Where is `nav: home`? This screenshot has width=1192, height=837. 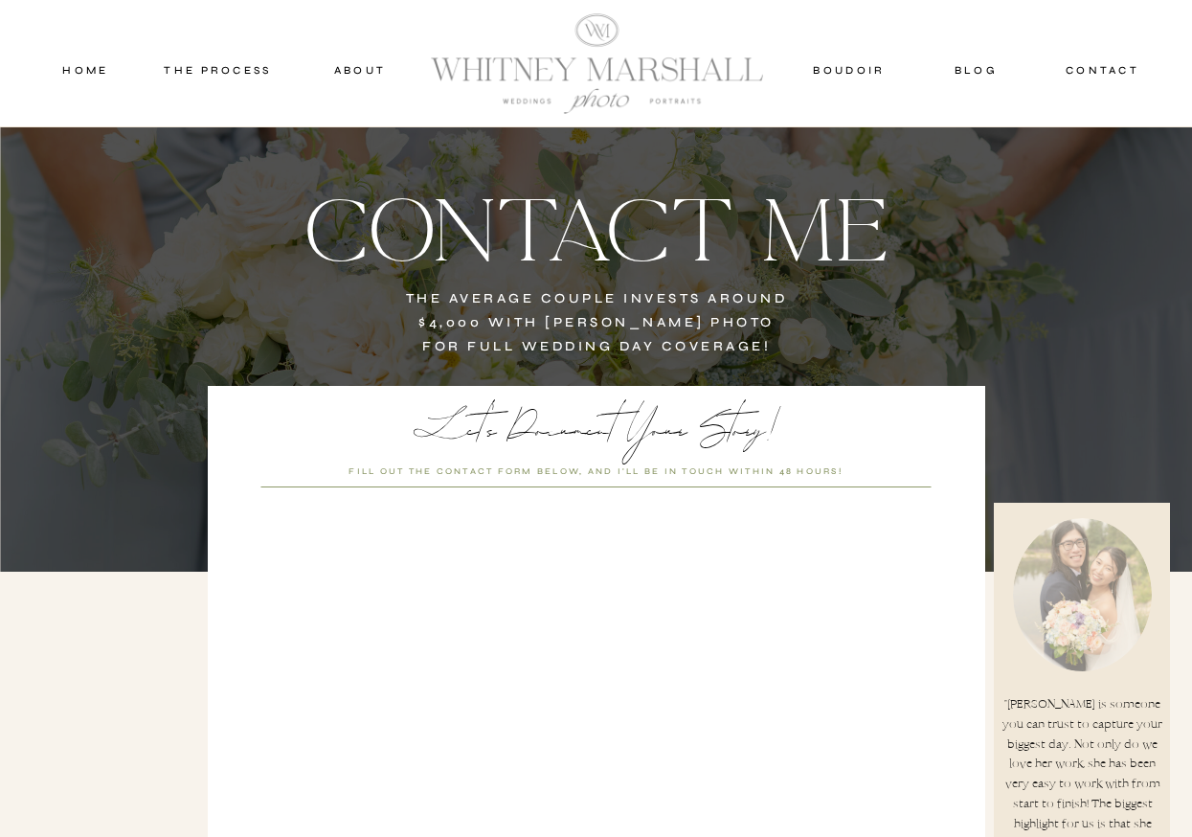
nav: home is located at coordinates (86, 70).